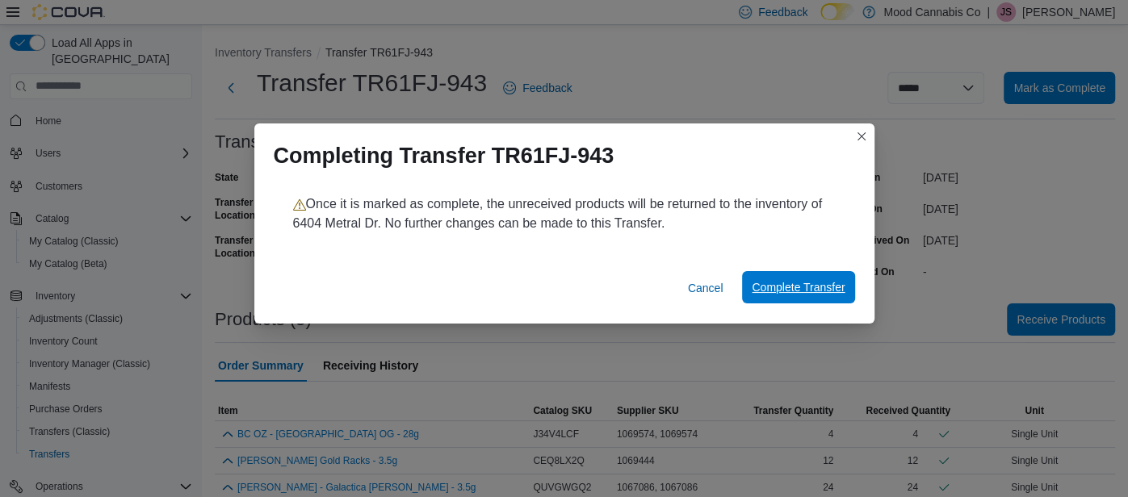 This screenshot has width=1128, height=497. I want to click on span: Complete Transfer, so click(798, 287).